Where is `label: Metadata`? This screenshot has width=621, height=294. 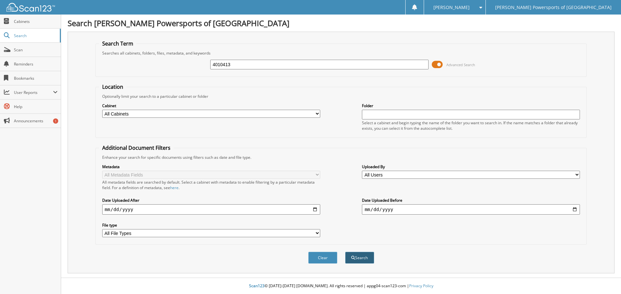 label: Metadata is located at coordinates (211, 167).